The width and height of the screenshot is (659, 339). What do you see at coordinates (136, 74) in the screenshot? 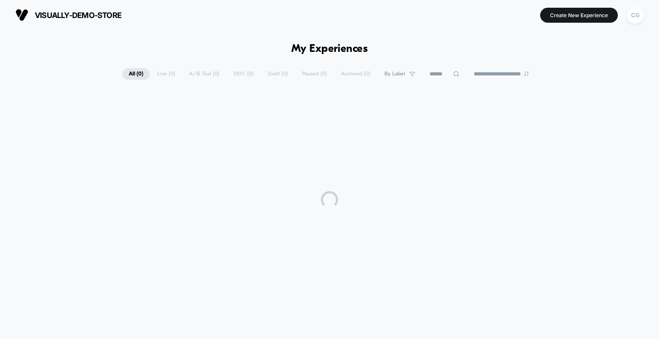
I see `span: All ( 0 )` at bounding box center [136, 74].